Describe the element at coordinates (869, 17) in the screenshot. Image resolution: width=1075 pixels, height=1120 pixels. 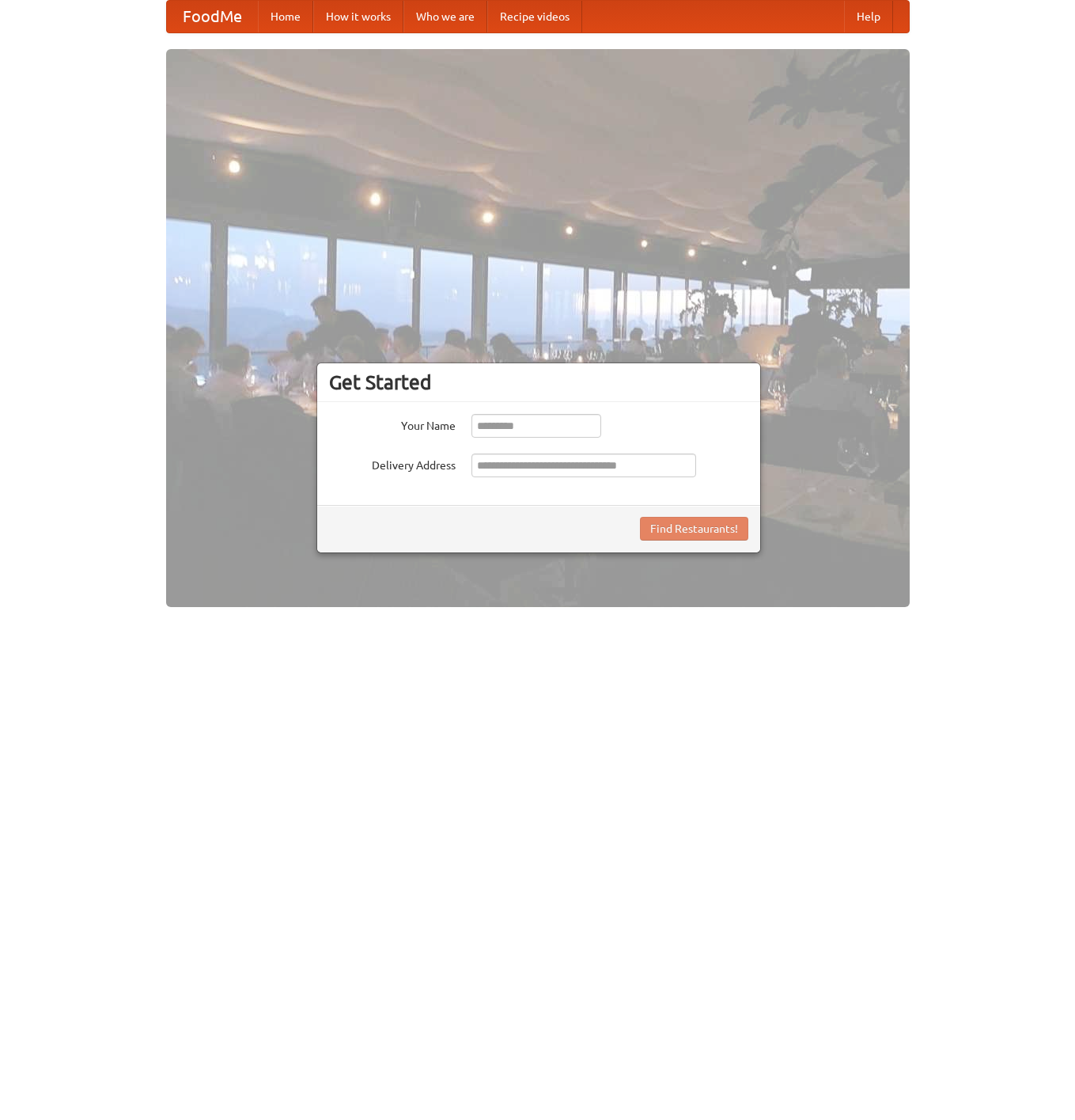
I see `a: Help` at that location.